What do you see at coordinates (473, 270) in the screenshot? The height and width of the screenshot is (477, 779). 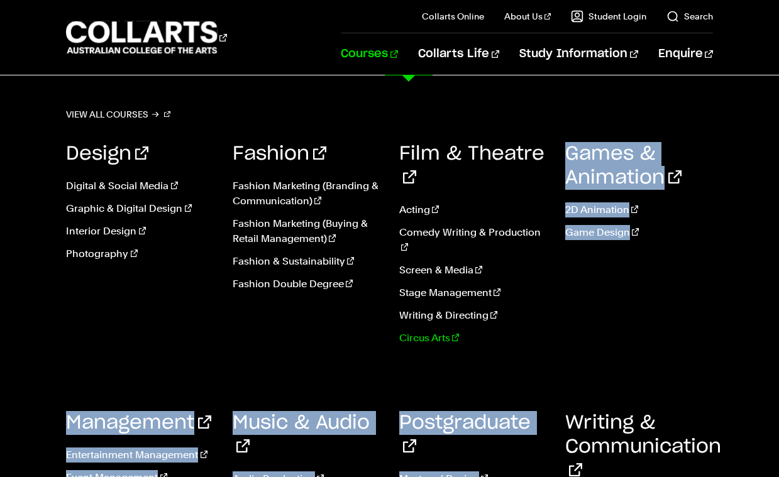 I see `a: Screen & Media` at bounding box center [473, 270].